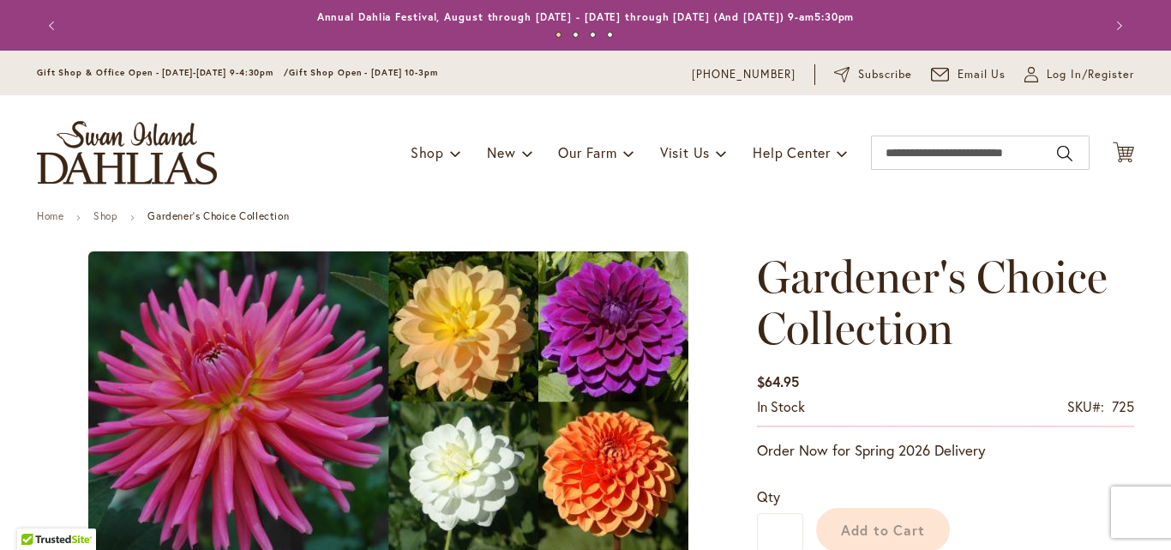 Image resolution: width=1171 pixels, height=550 pixels. Describe the element at coordinates (946, 450) in the screenshot. I see `p: Order Now for Spring 2026 Delivery` at that location.